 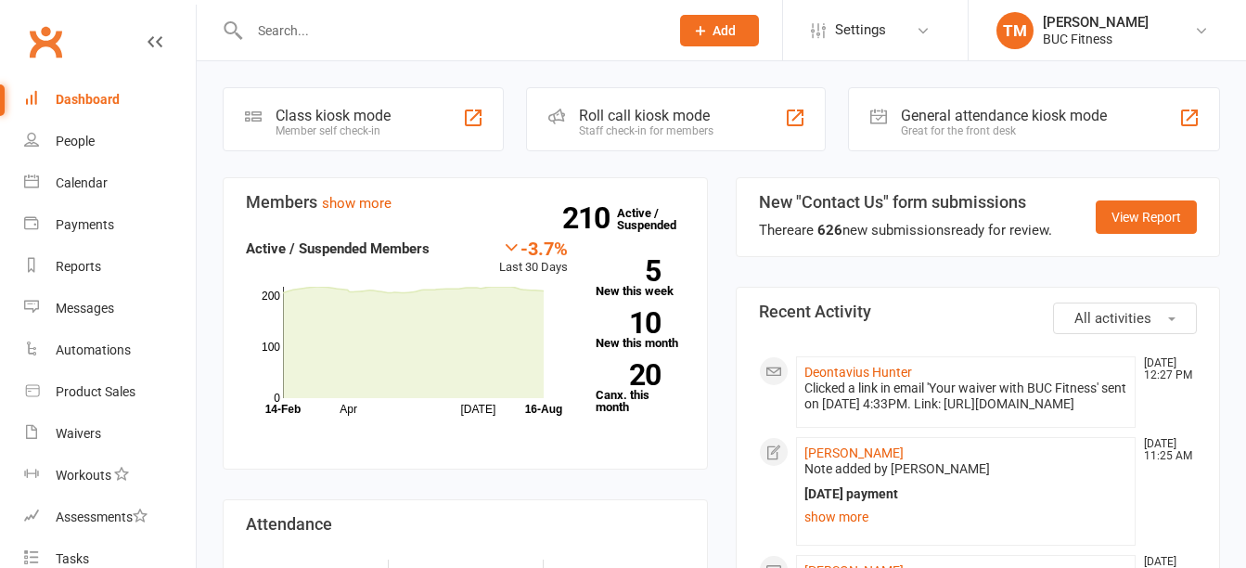 I want to click on a: Assessments, so click(x=110, y=517).